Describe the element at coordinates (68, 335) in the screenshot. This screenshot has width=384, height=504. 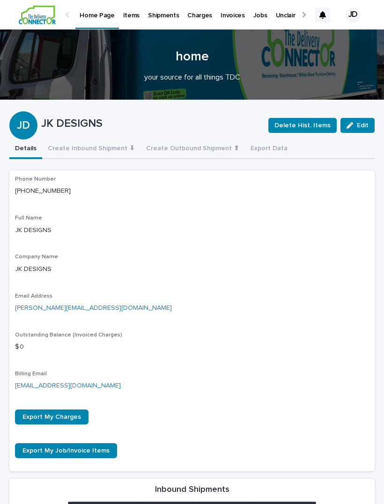
I see `span: Outstanding Balance (Invoiced Charges)` at that location.